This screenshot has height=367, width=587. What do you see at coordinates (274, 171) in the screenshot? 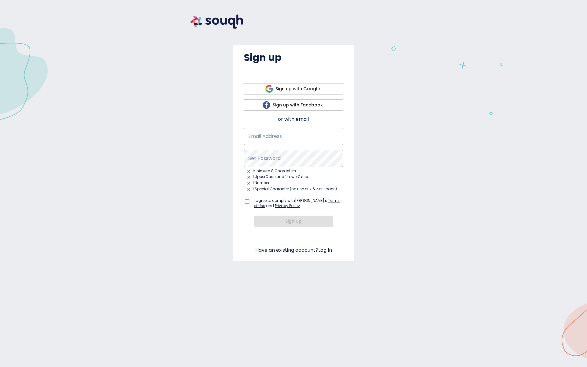
I see `span: Minimum 8 Characters` at bounding box center [274, 171].